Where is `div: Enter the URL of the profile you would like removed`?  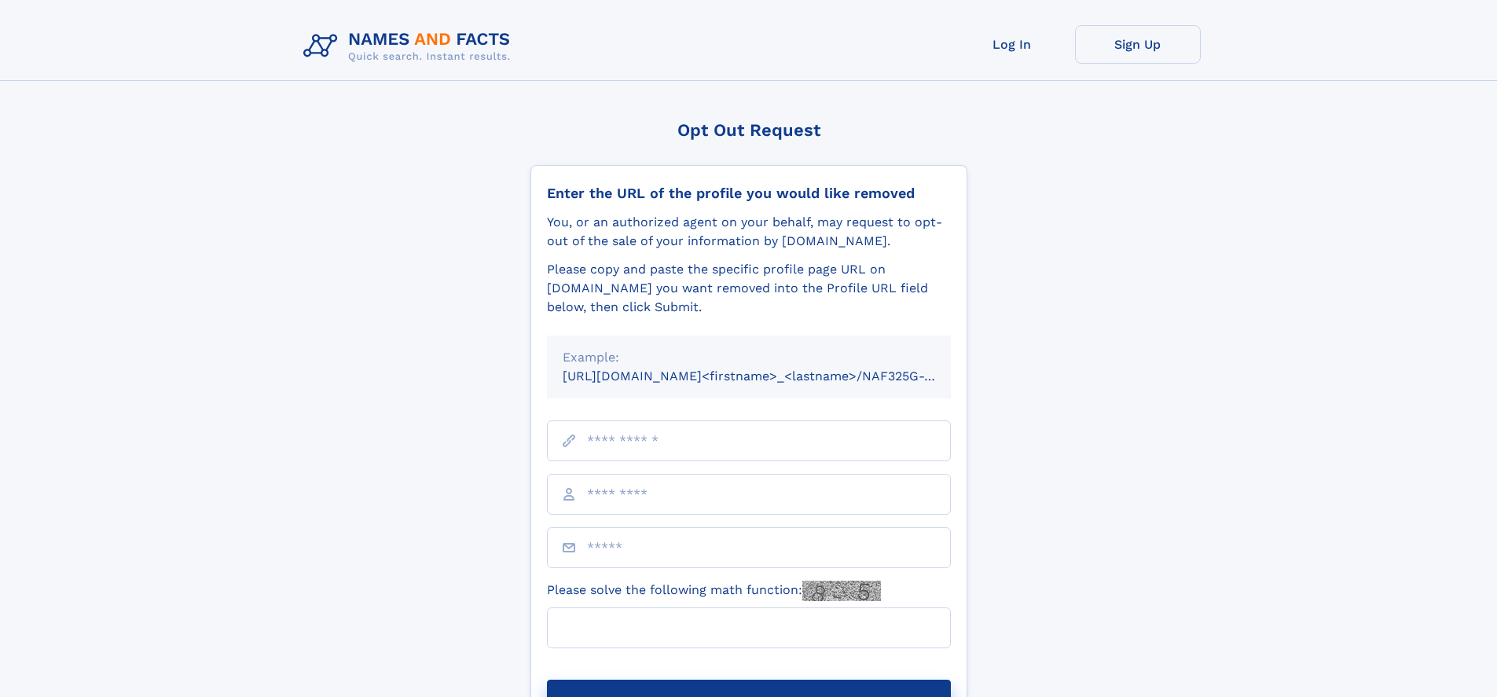 div: Enter the URL of the profile you would like removed is located at coordinates (749, 193).